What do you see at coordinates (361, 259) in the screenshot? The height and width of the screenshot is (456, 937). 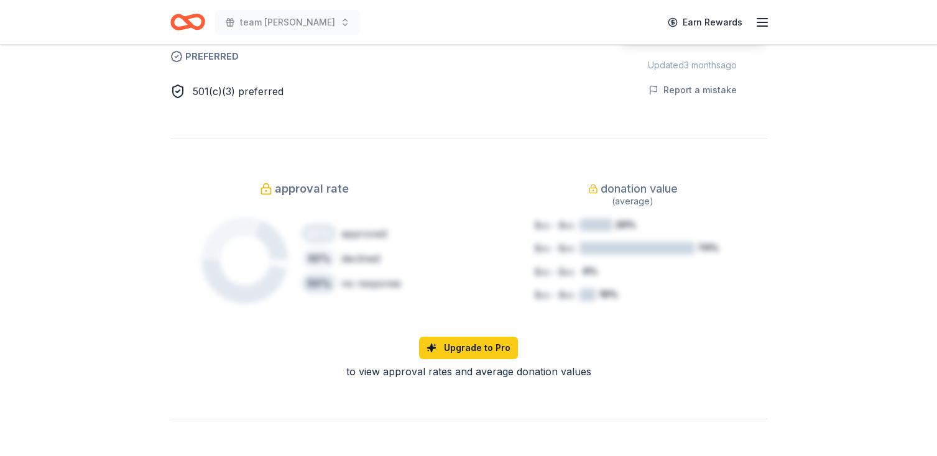 I see `div: declined` at bounding box center [361, 259].